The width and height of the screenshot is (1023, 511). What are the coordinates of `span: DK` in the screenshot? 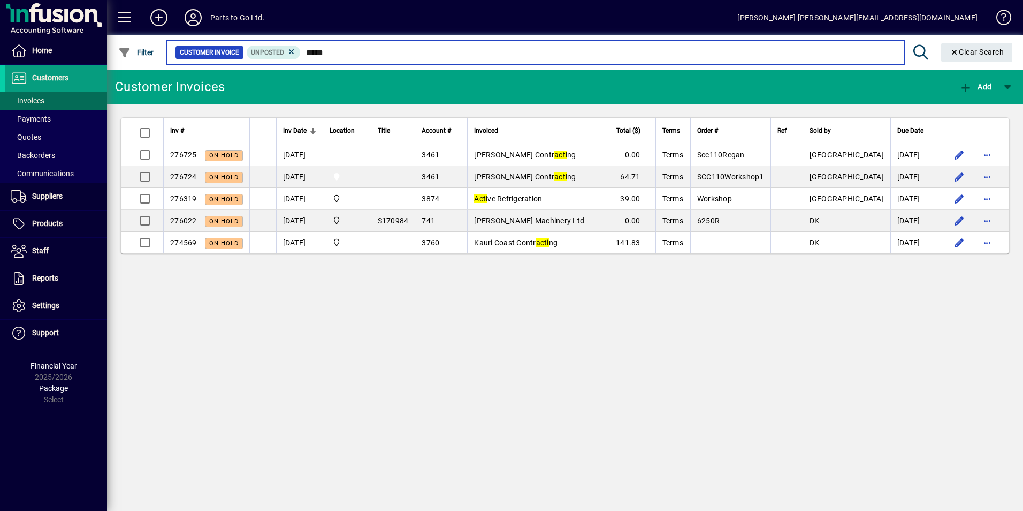 It's located at (815, 220).